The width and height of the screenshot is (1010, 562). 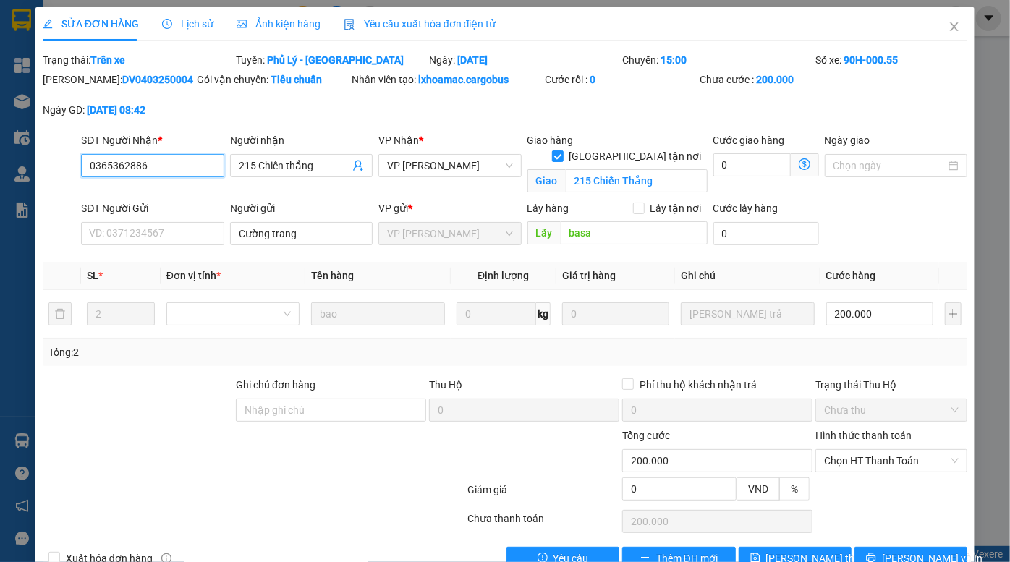 What do you see at coordinates (152, 140) in the screenshot?
I see `div: SĐT Người Nhận` at bounding box center [152, 140].